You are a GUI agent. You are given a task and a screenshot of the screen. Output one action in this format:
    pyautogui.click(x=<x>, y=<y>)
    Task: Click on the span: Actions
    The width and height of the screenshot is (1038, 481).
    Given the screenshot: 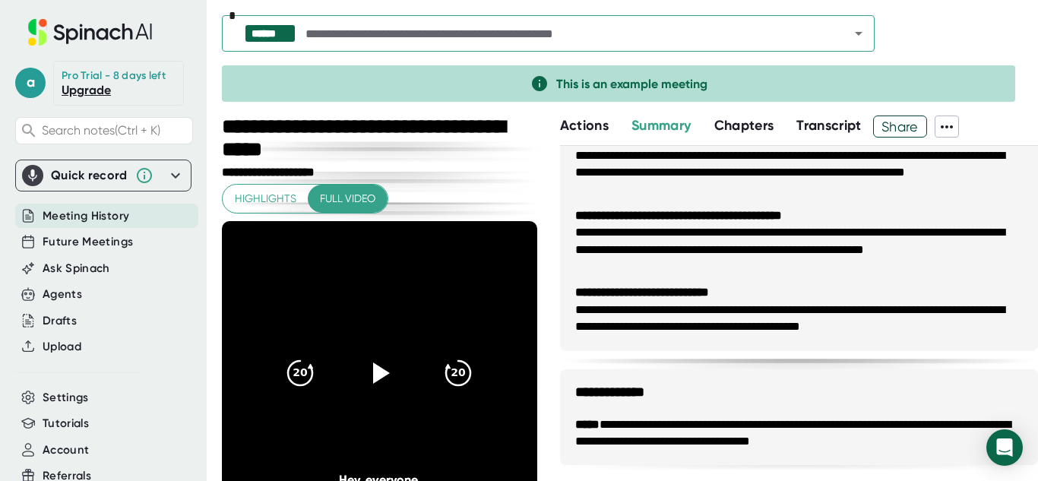 What is the action you would take?
    pyautogui.click(x=585, y=125)
    